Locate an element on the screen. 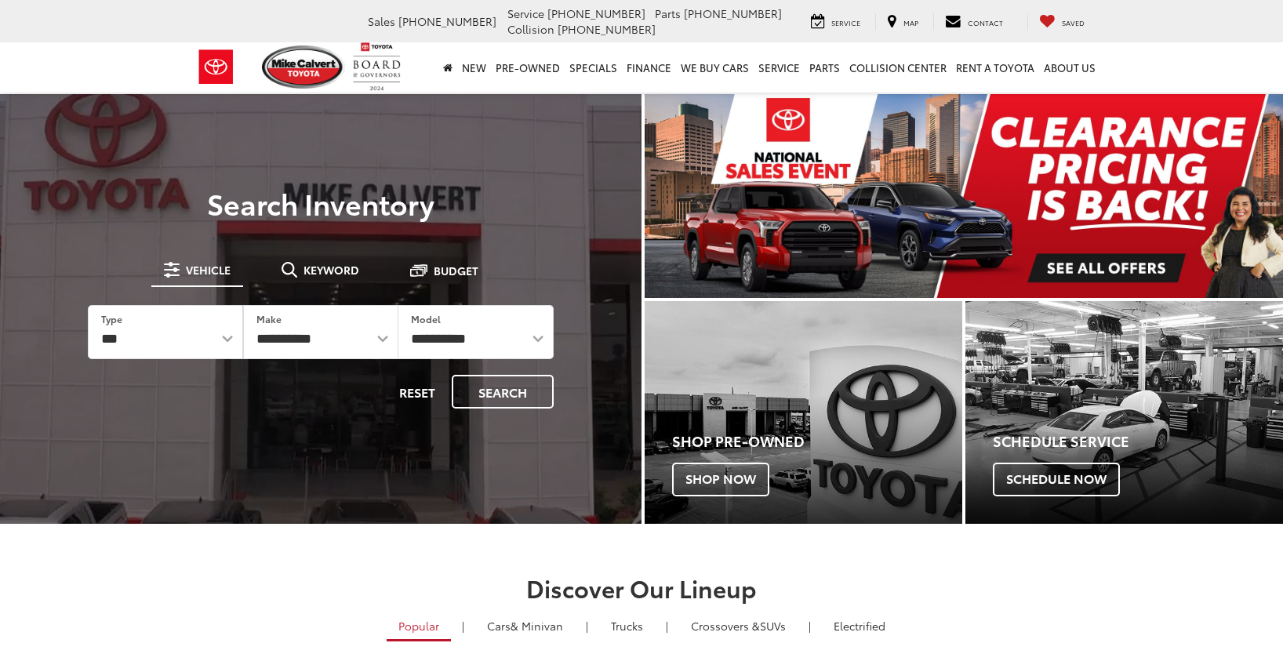  span: Parts is located at coordinates (667, 13).